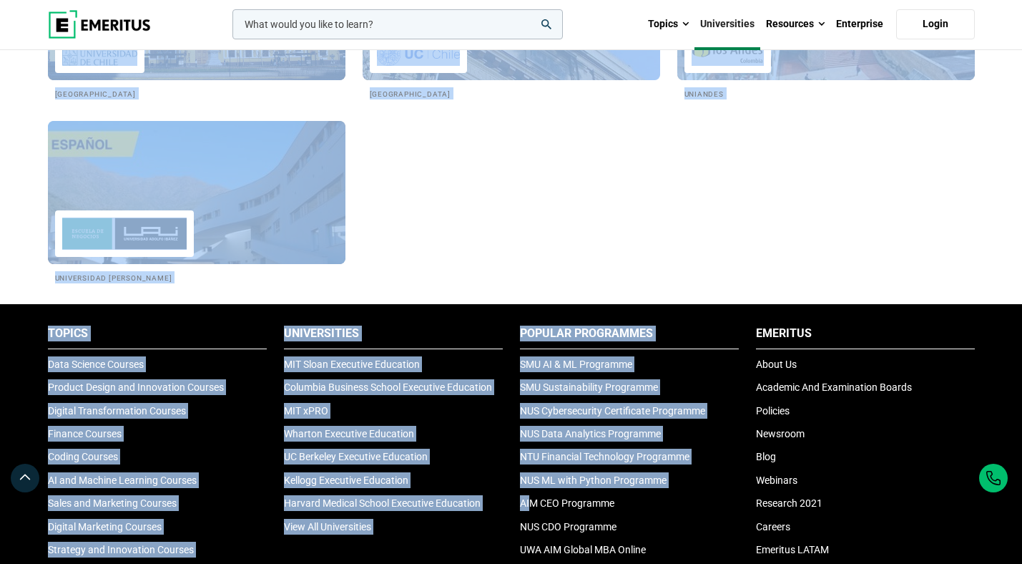  What do you see at coordinates (346, 480) in the screenshot?
I see `a: Kellogg Executive Education` at bounding box center [346, 480].